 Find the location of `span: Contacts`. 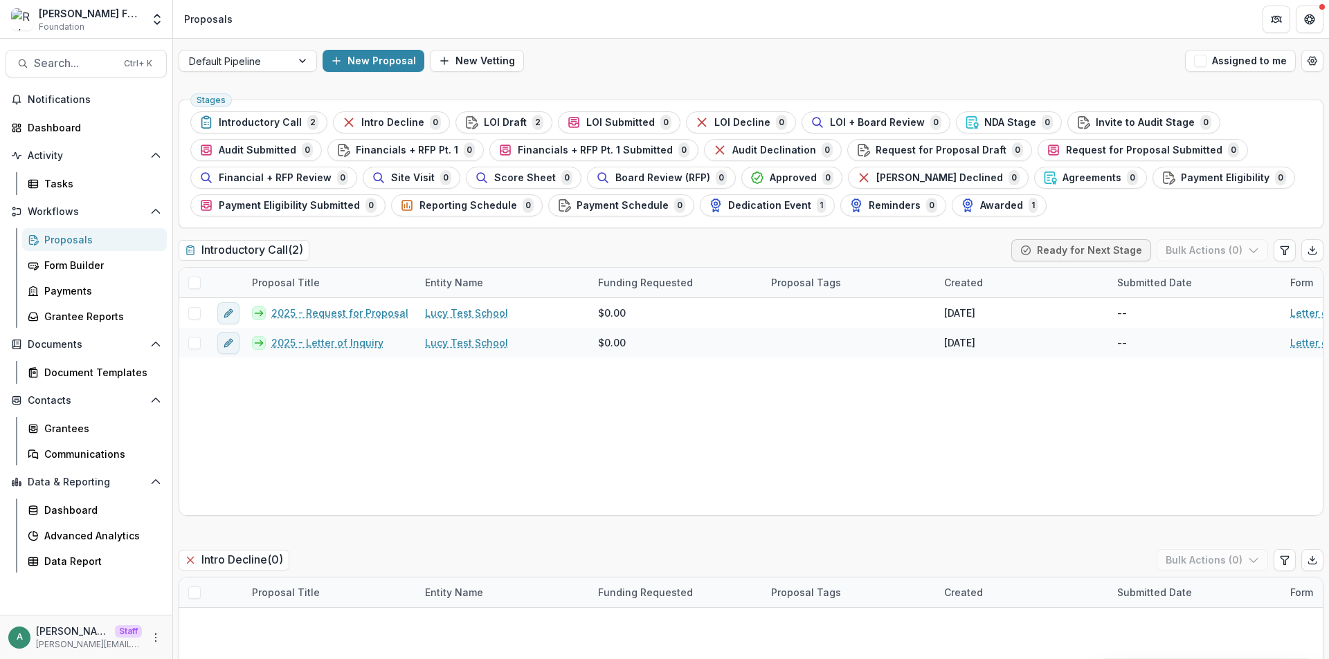

span: Contacts is located at coordinates (86, 401).